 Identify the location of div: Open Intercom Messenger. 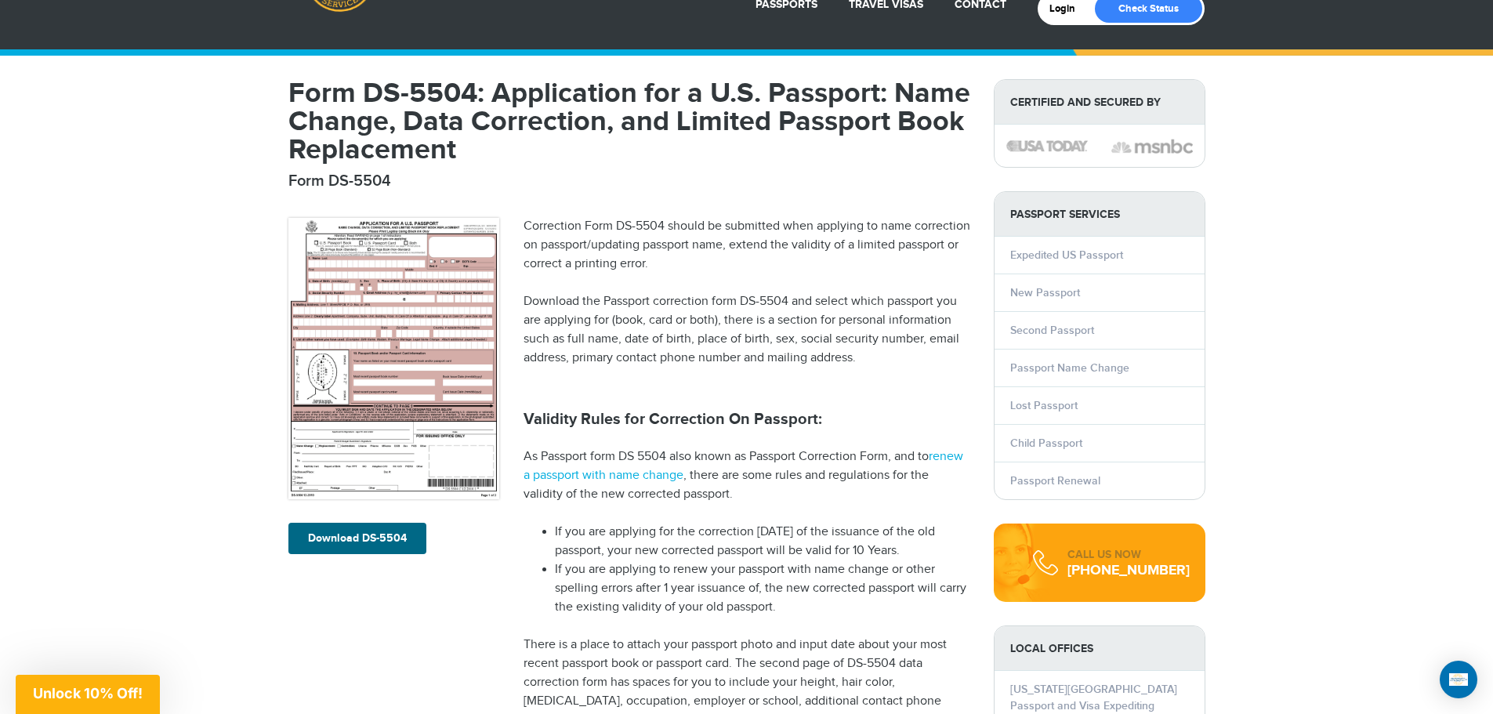
(1459, 680).